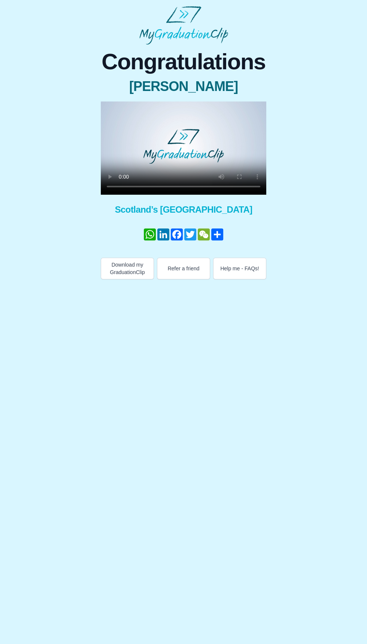 This screenshot has width=367, height=644. Describe the element at coordinates (183, 62) in the screenshot. I see `span: Congratulations` at that location.